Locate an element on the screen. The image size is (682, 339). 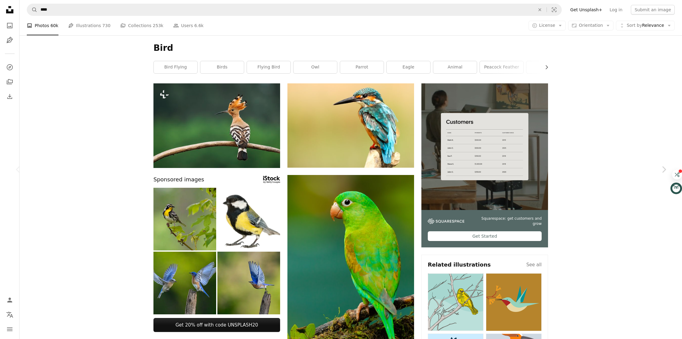
button: License is located at coordinates (547, 26).